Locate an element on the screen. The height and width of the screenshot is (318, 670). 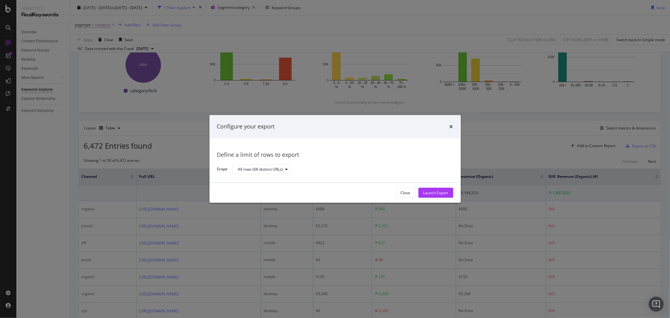
div: Define a limit of rows to export is located at coordinates (335, 155).